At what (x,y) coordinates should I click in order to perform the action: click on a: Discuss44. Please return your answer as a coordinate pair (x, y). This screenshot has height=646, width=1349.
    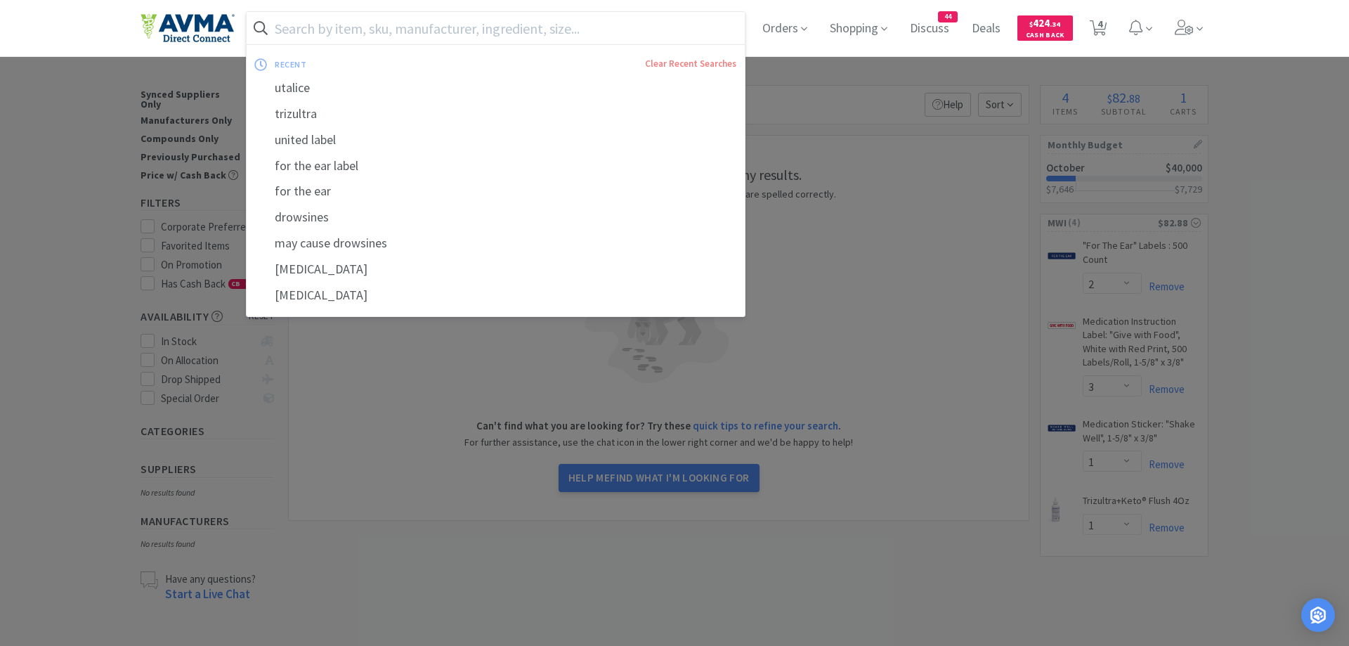
    Looking at the image, I should click on (930, 29).